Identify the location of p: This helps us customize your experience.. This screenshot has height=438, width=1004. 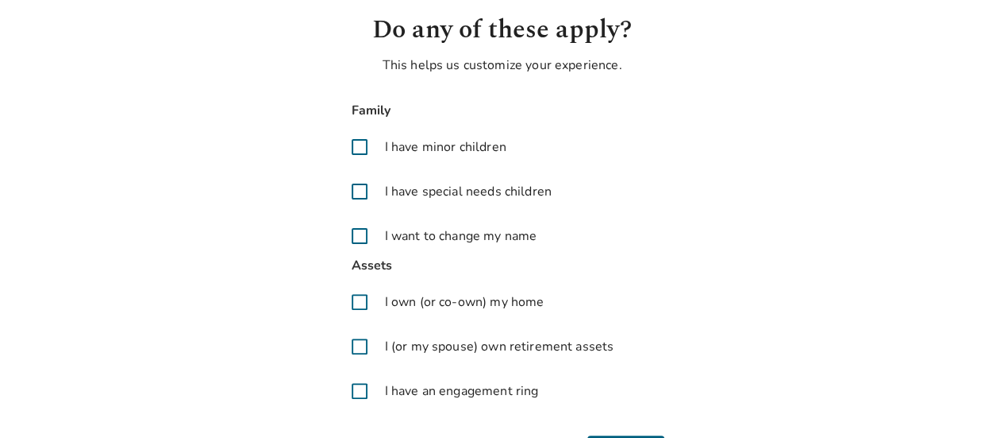
(503, 65).